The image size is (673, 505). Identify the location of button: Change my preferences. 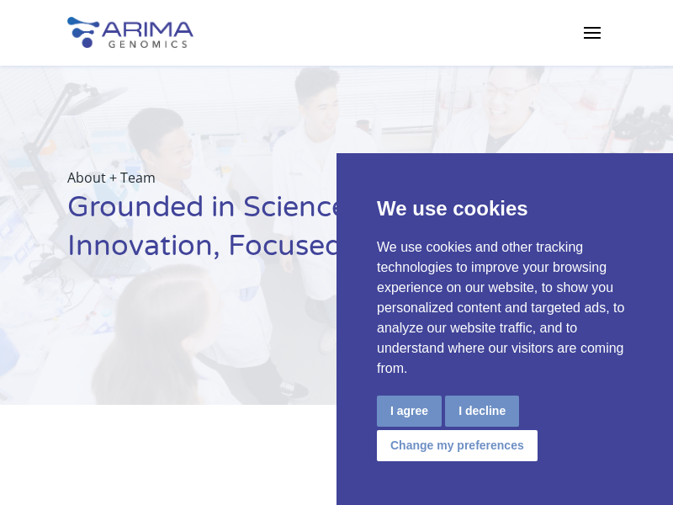
(457, 445).